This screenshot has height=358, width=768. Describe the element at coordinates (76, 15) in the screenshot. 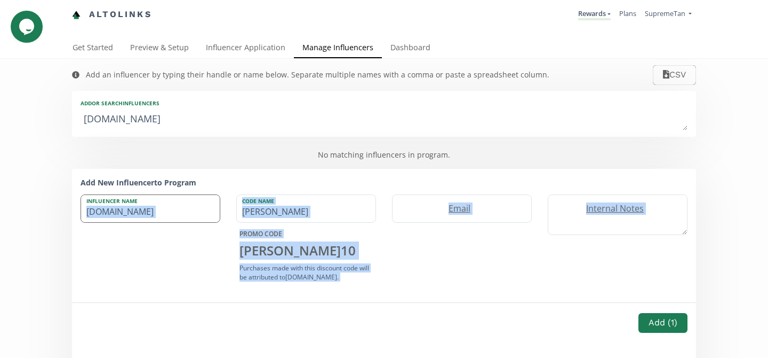

I see `img: favicon-32x32.png` at that location.